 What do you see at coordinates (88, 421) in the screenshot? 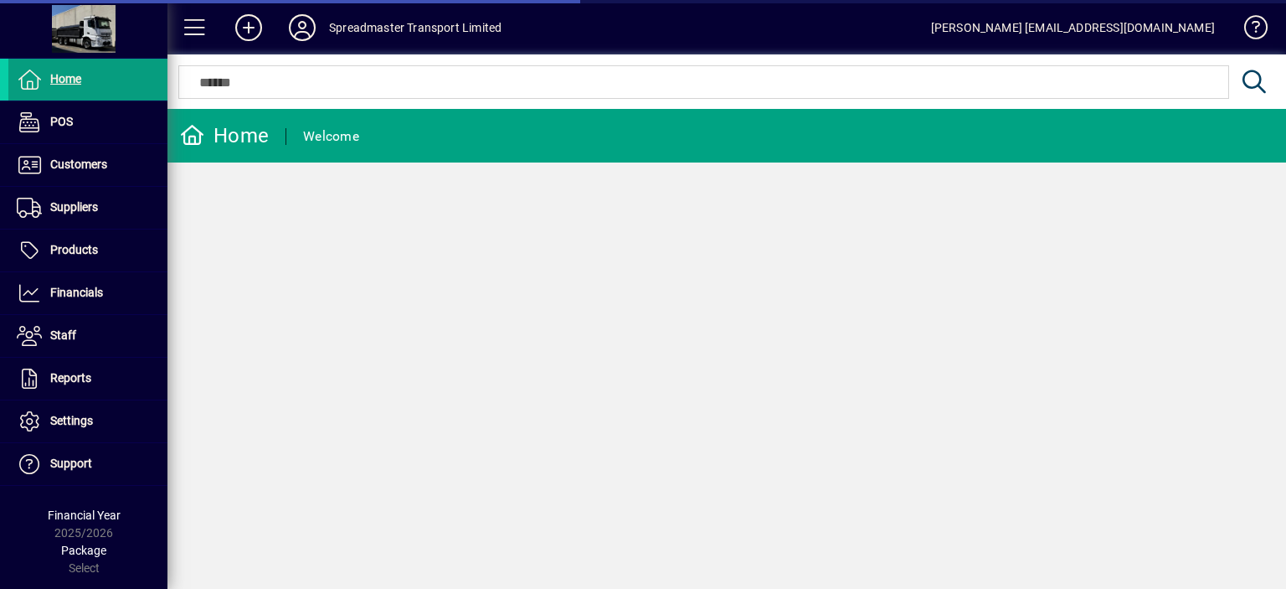
I see `a: Settings` at bounding box center [88, 421].